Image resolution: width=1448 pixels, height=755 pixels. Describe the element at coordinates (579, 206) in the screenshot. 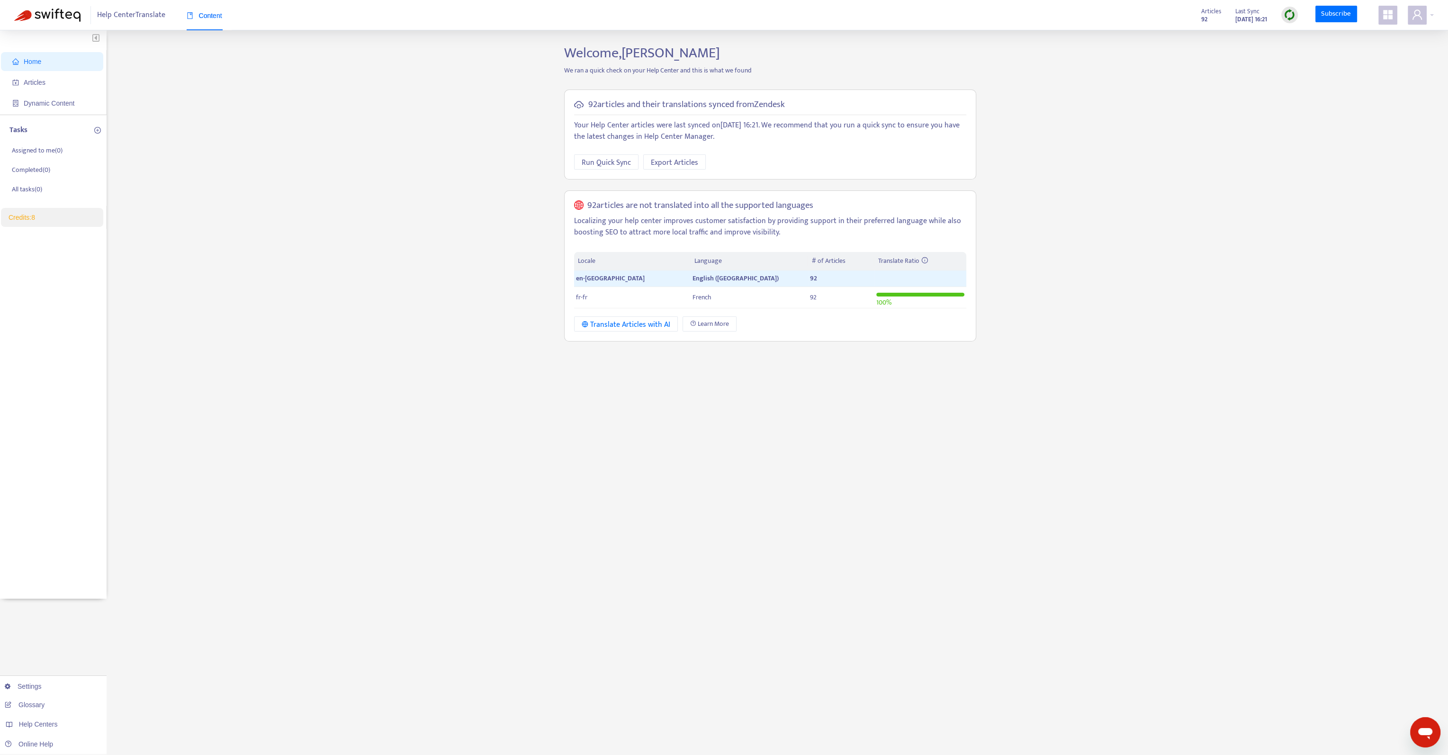

I see `span: global` at that location.